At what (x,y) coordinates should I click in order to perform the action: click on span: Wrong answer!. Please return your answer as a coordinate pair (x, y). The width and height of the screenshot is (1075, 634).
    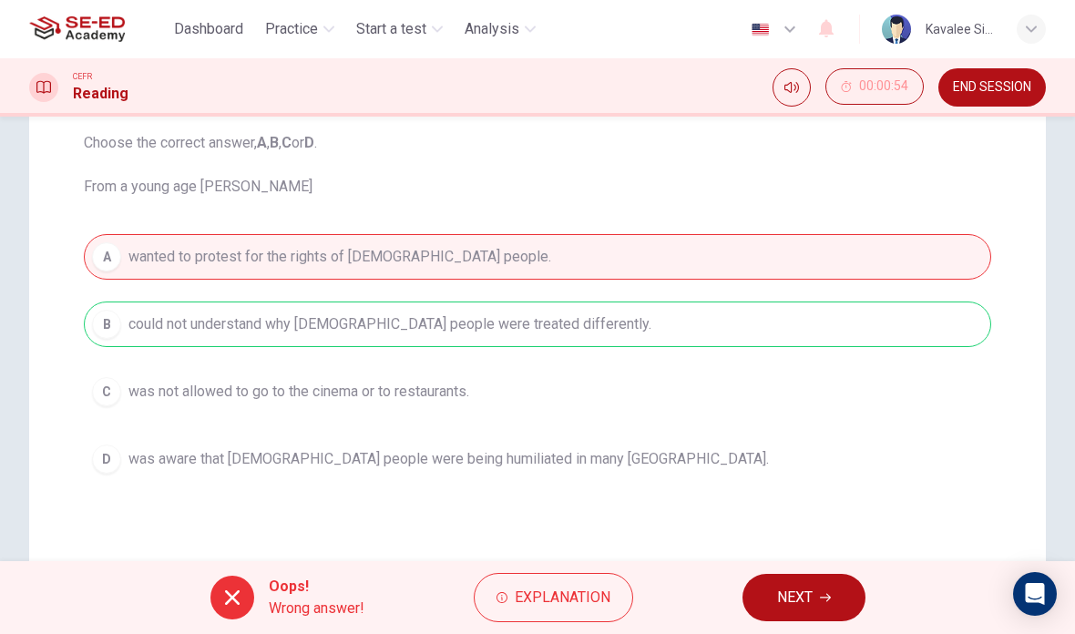
    Looking at the image, I should click on (316, 608).